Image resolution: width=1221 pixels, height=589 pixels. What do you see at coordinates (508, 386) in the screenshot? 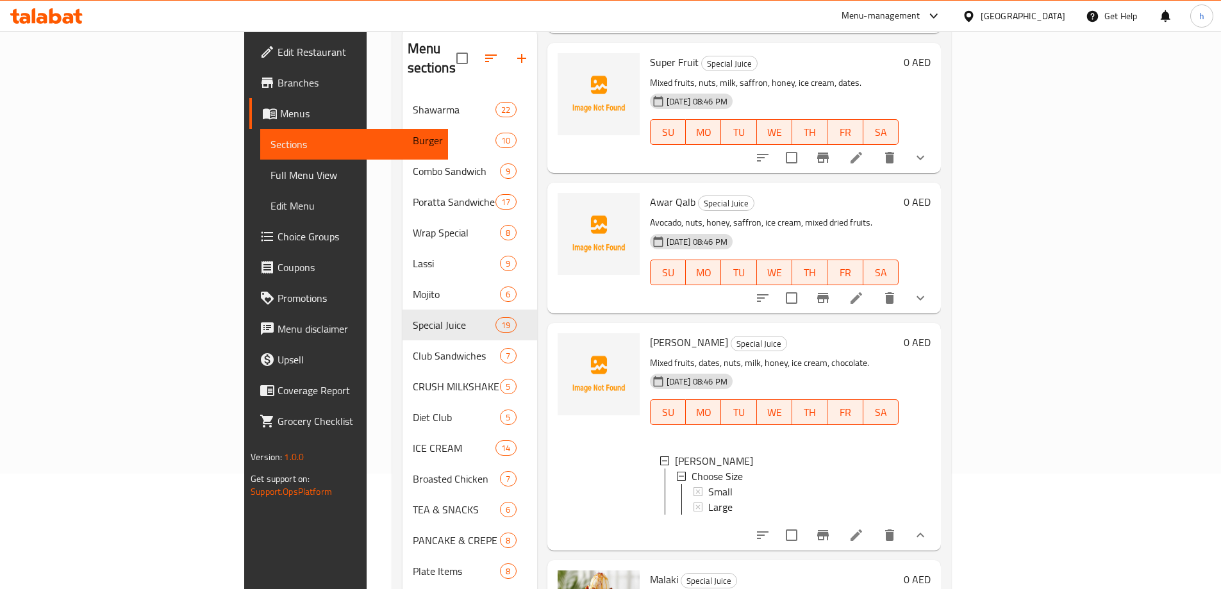
I see `span: 5` at bounding box center [508, 386].